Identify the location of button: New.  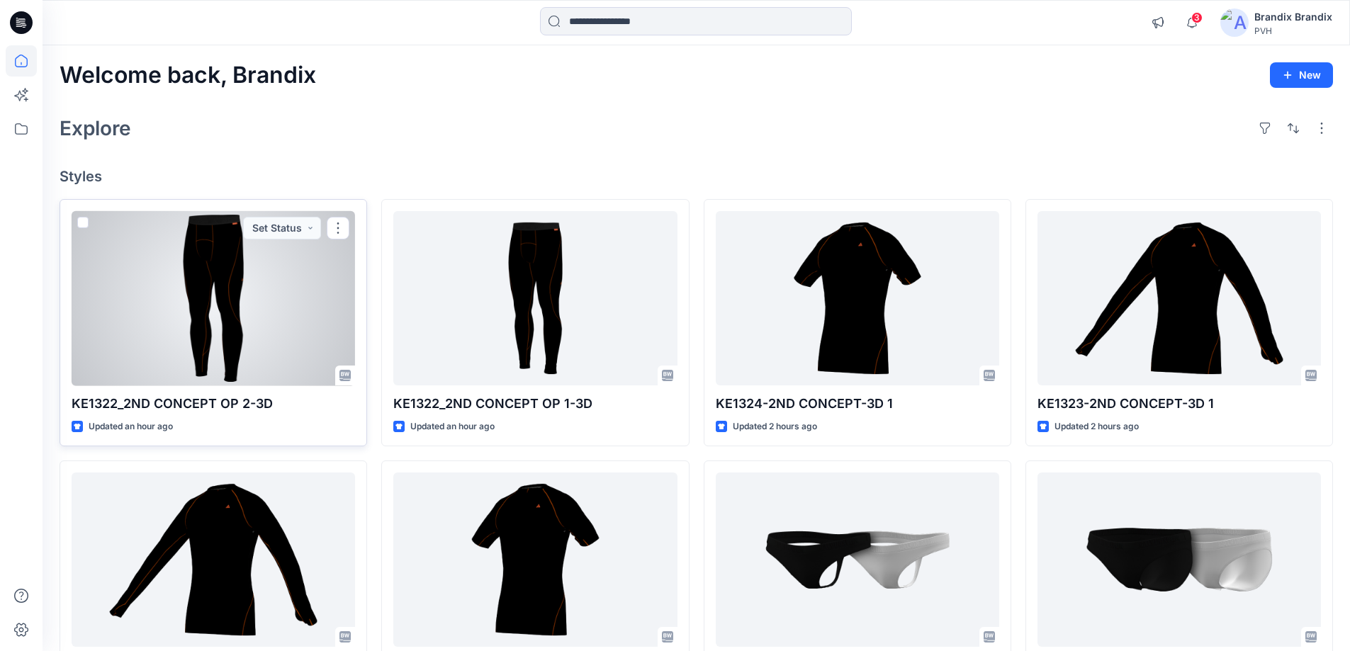
(1301, 75).